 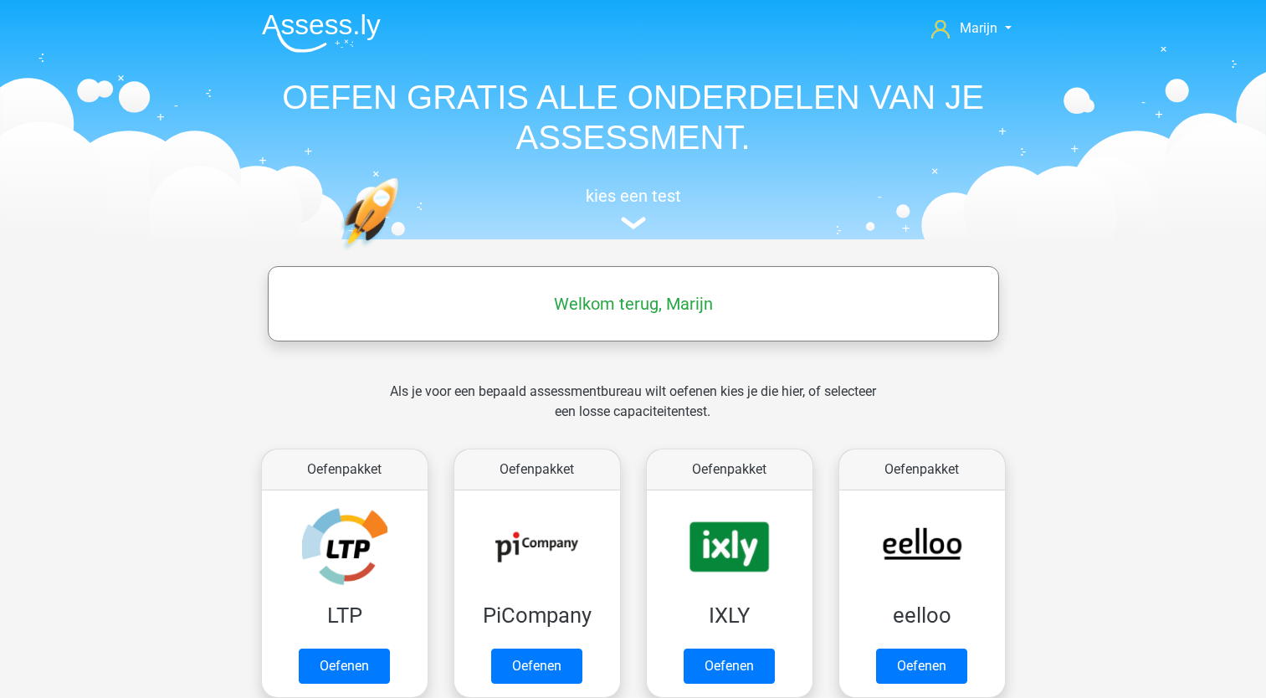 What do you see at coordinates (970, 28) in the screenshot?
I see `a: Marijn` at bounding box center [970, 28].